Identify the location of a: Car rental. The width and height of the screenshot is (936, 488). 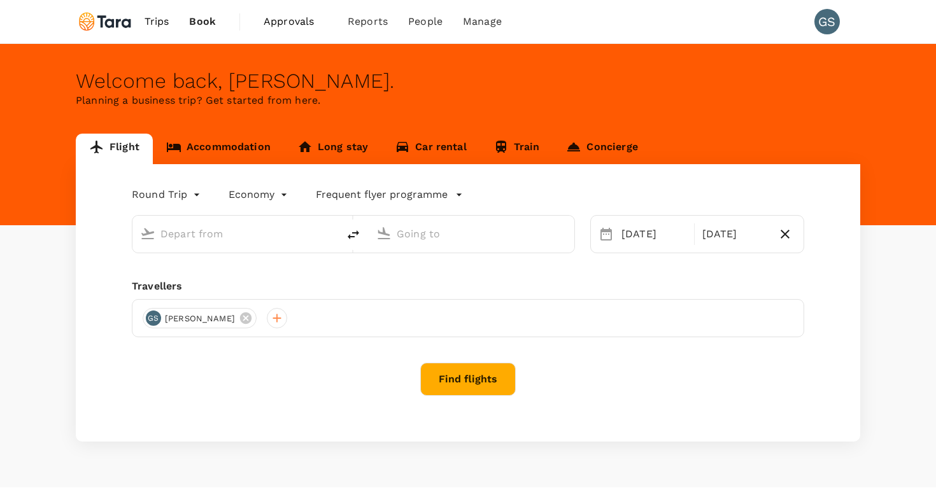
(430, 149).